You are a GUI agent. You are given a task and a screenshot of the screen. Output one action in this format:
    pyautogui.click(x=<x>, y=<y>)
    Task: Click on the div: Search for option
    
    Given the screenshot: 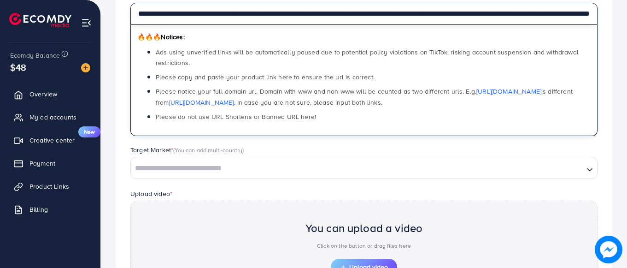 What is the action you would take?
    pyautogui.click(x=364, y=168)
    